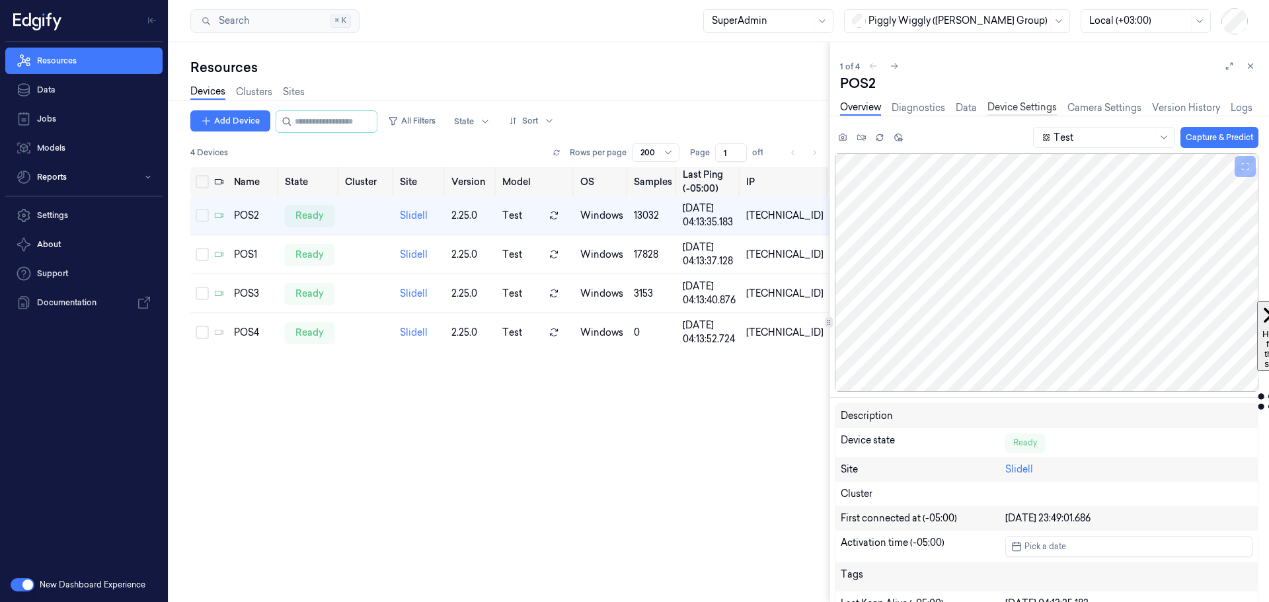  I want to click on th: Name, so click(254, 182).